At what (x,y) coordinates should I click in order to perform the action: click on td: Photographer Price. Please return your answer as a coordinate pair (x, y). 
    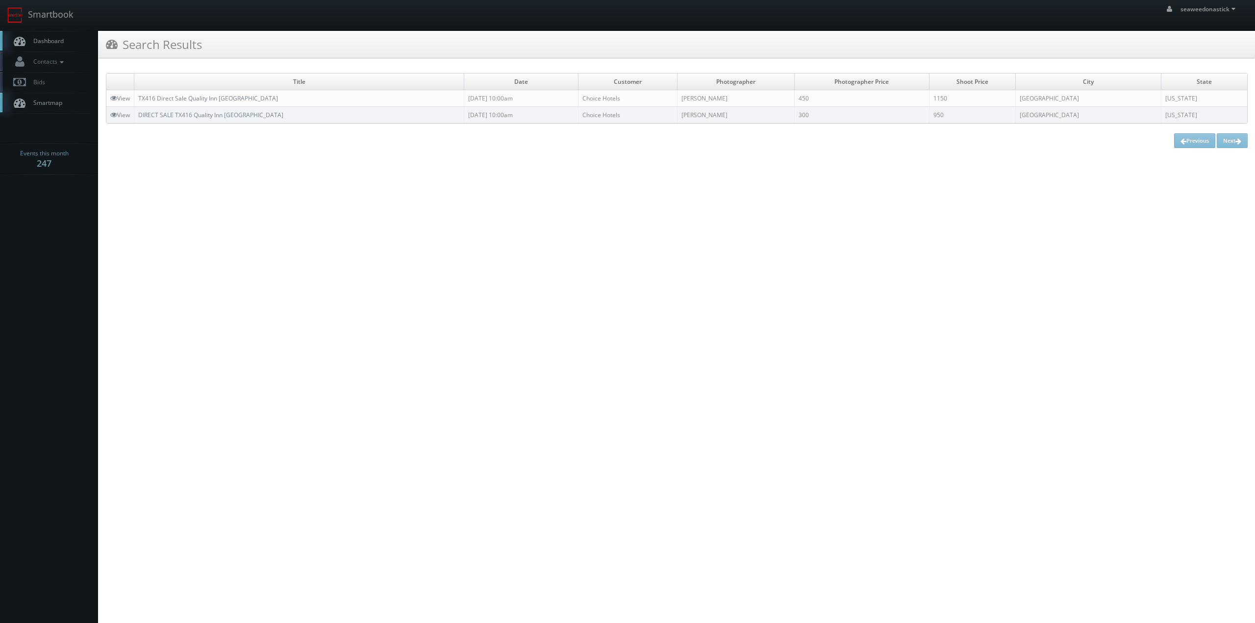
    Looking at the image, I should click on (862, 82).